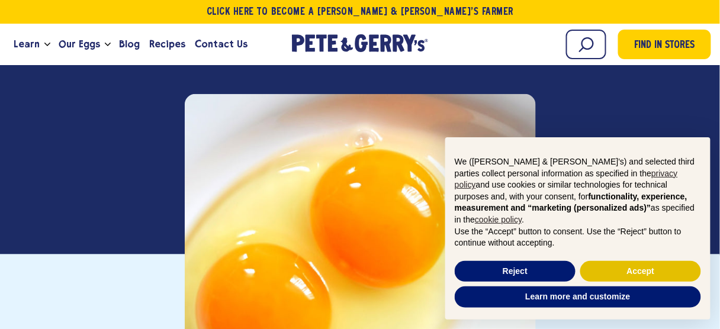 The image size is (720, 329). Describe the element at coordinates (167, 44) in the screenshot. I see `a: Recipes` at that location.